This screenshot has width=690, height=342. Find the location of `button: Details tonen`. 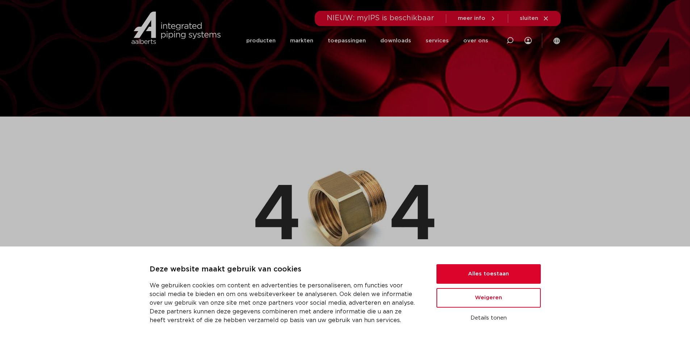

button: Details tonen is located at coordinates (488, 318).